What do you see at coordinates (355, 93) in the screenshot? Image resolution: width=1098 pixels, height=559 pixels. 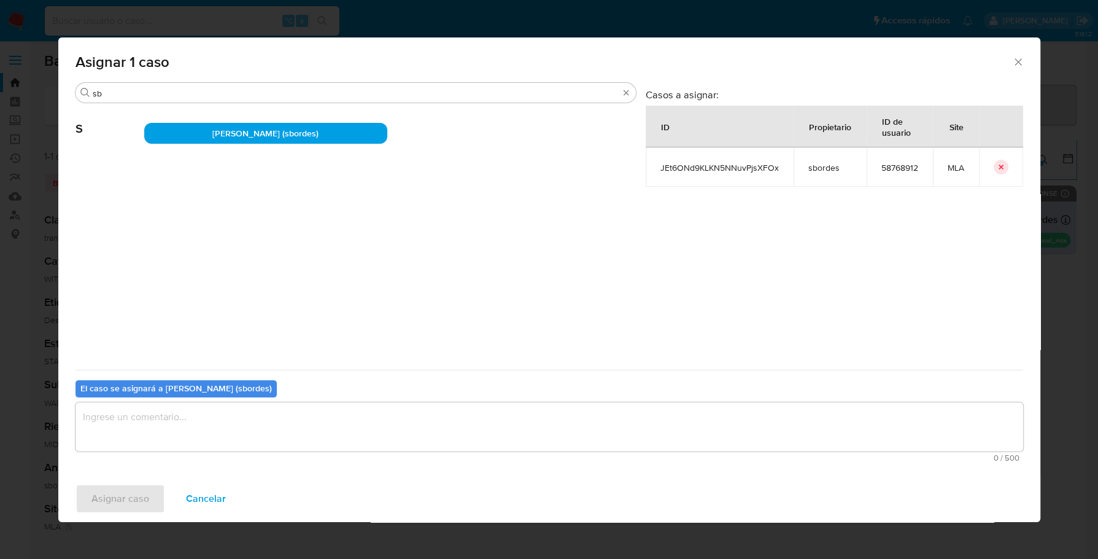 I see `input: Buscar analista` at bounding box center [355, 93].